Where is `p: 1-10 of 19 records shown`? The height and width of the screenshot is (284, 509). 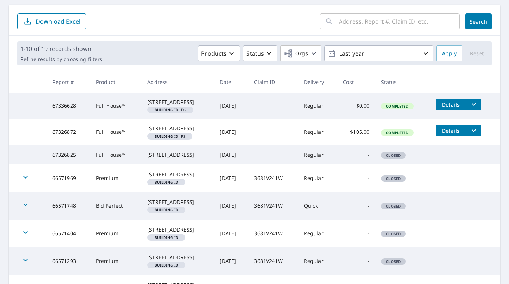 p: 1-10 of 19 records shown is located at coordinates (61, 49).